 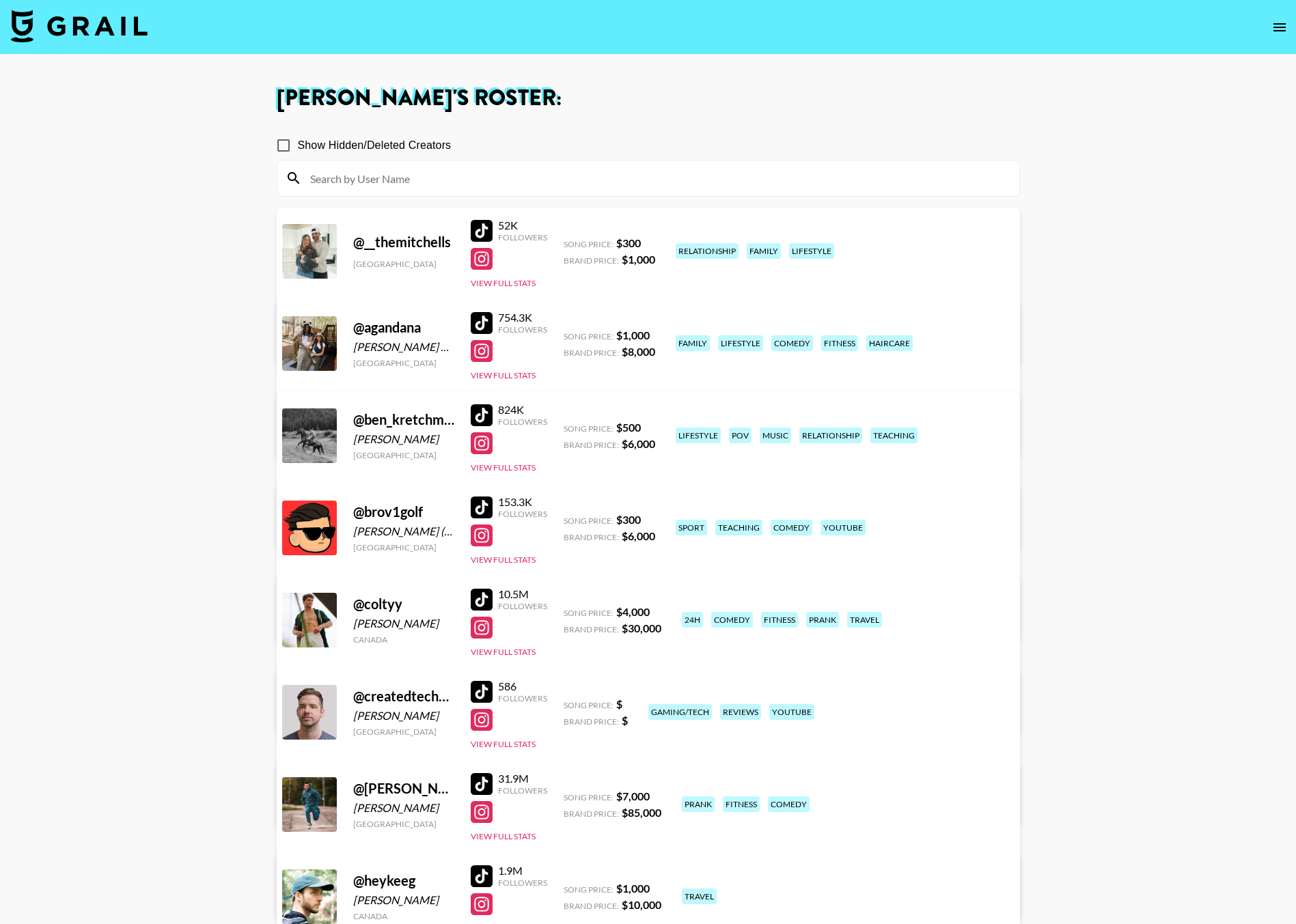 What do you see at coordinates (375, 145) in the screenshot?
I see `span: Show Hidden/Deleted Creators` at bounding box center [375, 145].